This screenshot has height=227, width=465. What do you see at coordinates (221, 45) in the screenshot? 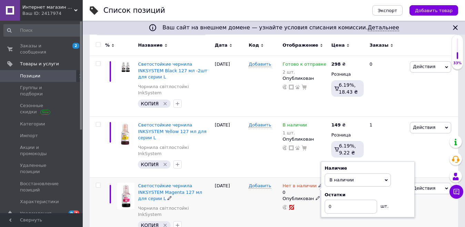
I see `span: Дата` at bounding box center [221, 45].